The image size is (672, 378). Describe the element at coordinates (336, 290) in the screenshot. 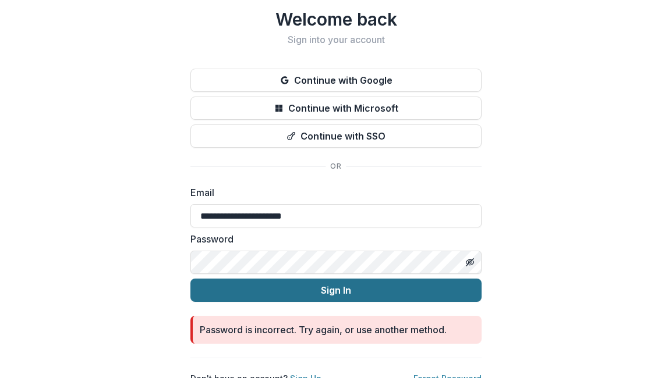

I see `button: Sign In` at that location.